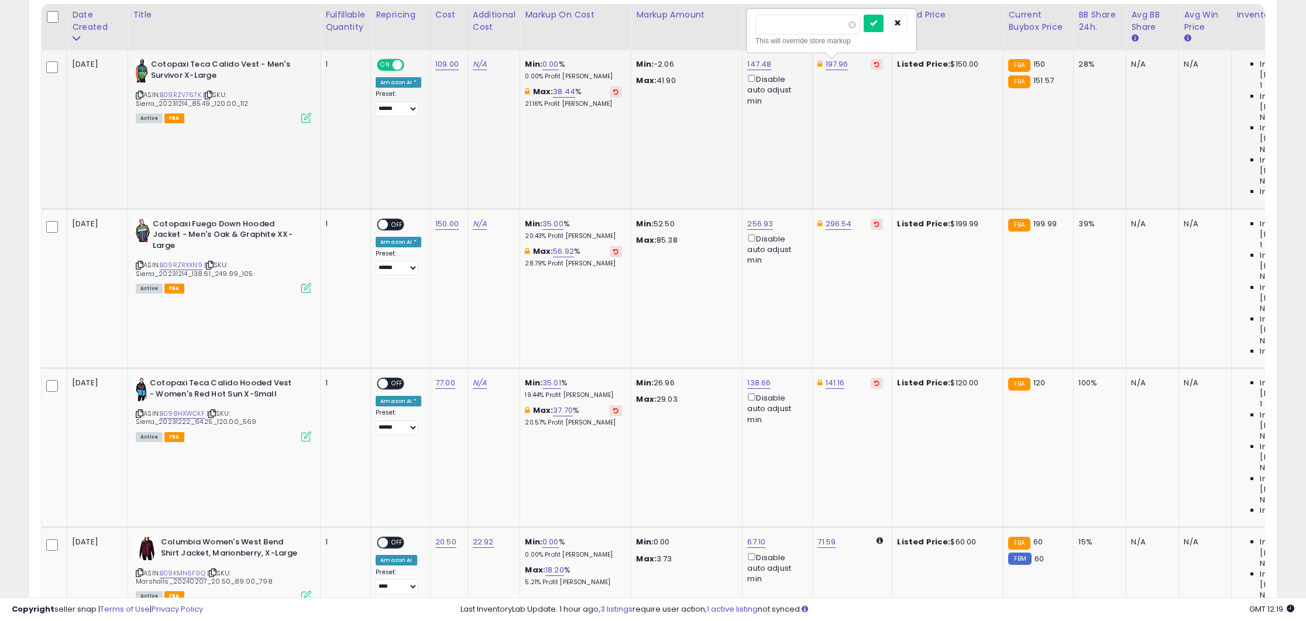 This screenshot has width=1306, height=621. What do you see at coordinates (759, 64) in the screenshot?
I see `a: 147.48` at bounding box center [759, 64].